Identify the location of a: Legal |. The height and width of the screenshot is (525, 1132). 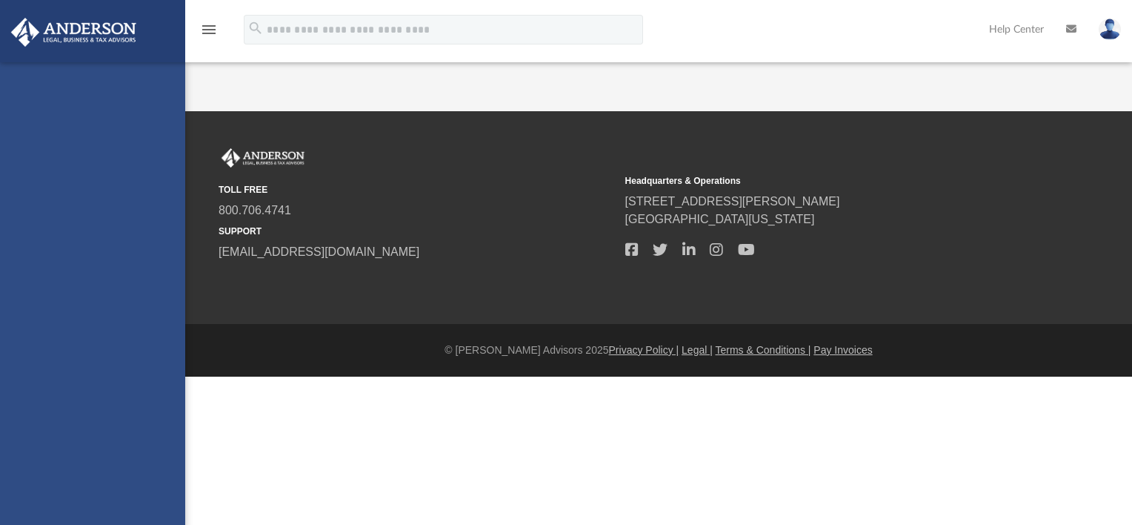
(697, 350).